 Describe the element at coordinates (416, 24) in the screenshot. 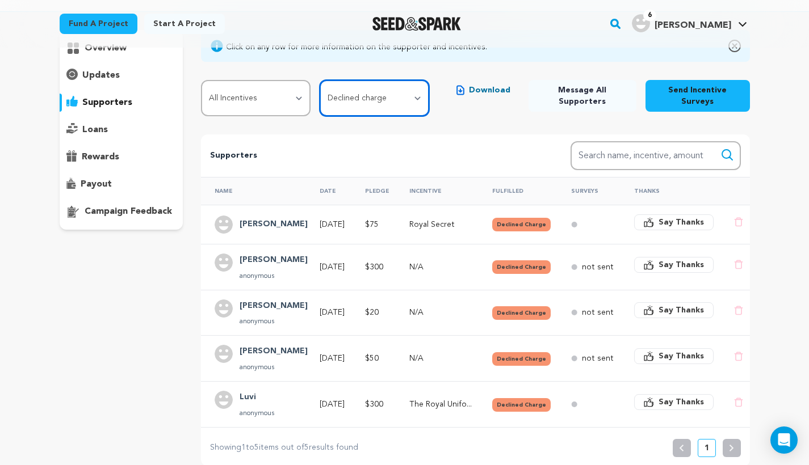

I see `a: Seed&Spark Homepage` at that location.